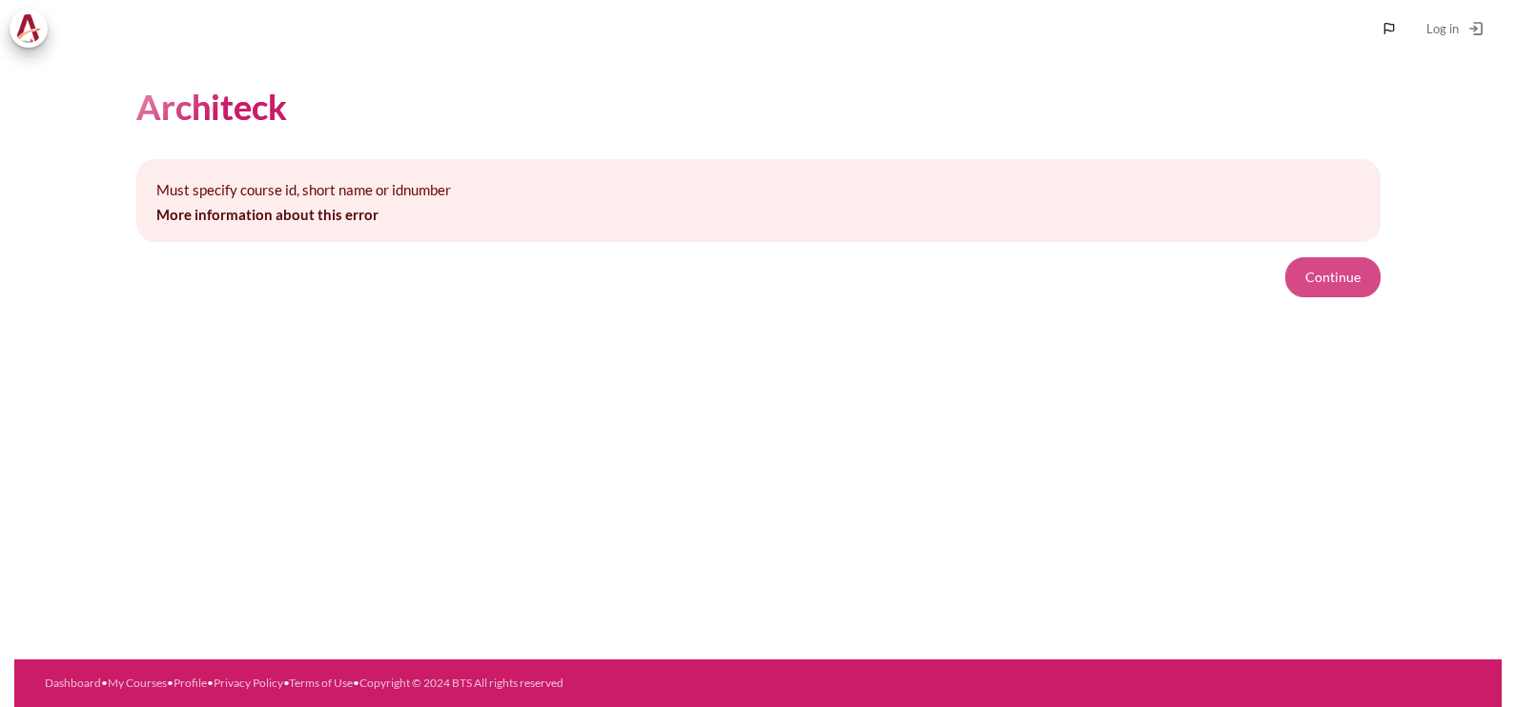 The width and height of the screenshot is (1516, 707). I want to click on a: Copyright © 2024 BTS All rights reserved, so click(461, 683).